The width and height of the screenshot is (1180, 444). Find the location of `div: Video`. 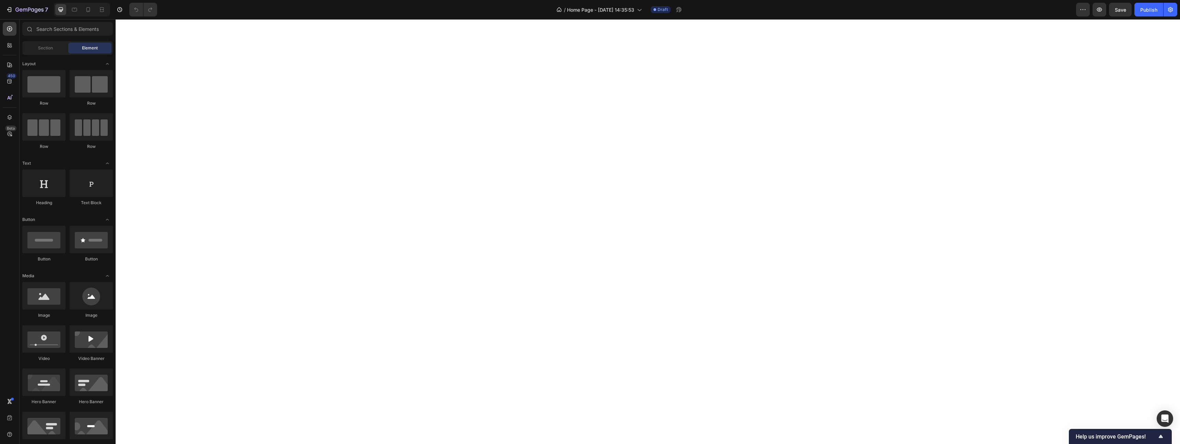

div: Video is located at coordinates (44, 359).